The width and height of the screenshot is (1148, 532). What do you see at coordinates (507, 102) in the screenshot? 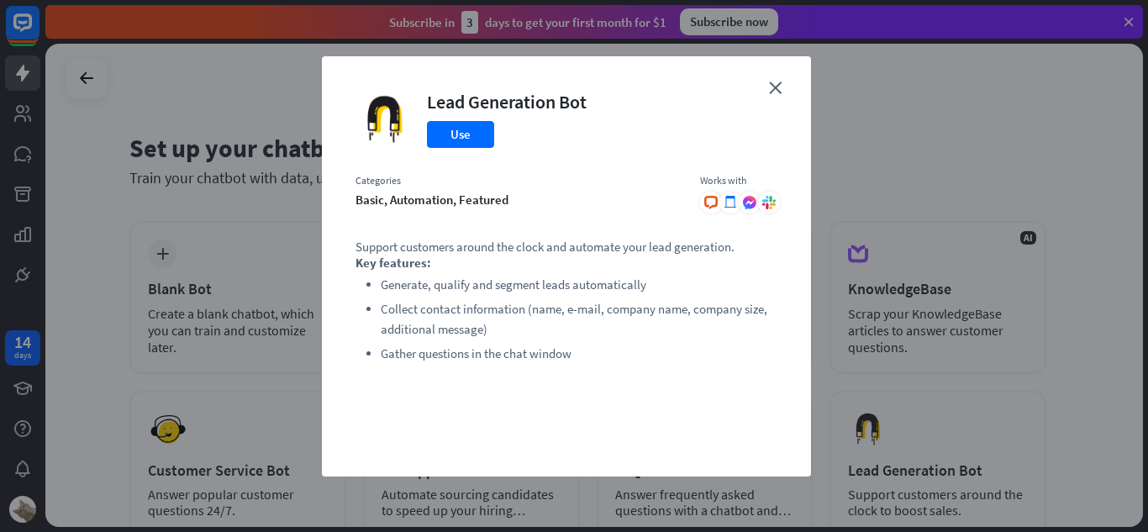
I see `div: Lead Generation Bot` at bounding box center [507, 102].